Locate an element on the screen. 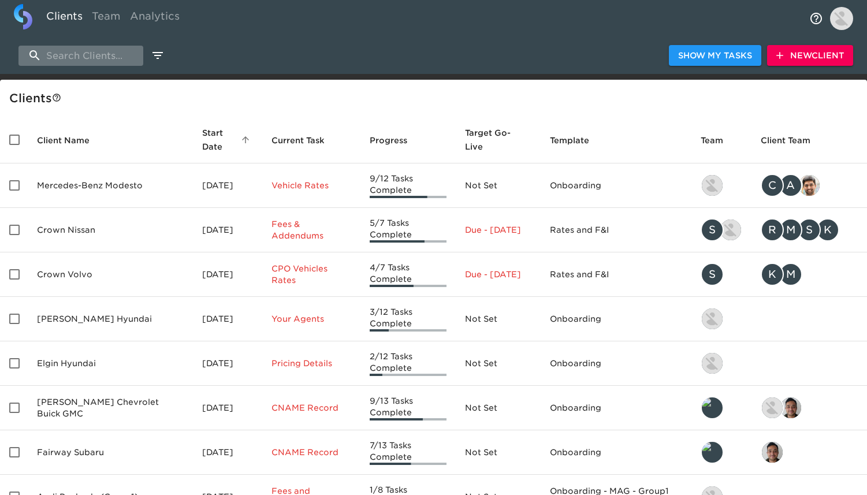 Image resolution: width=867 pixels, height=495 pixels. button: edit is located at coordinates (158, 55).